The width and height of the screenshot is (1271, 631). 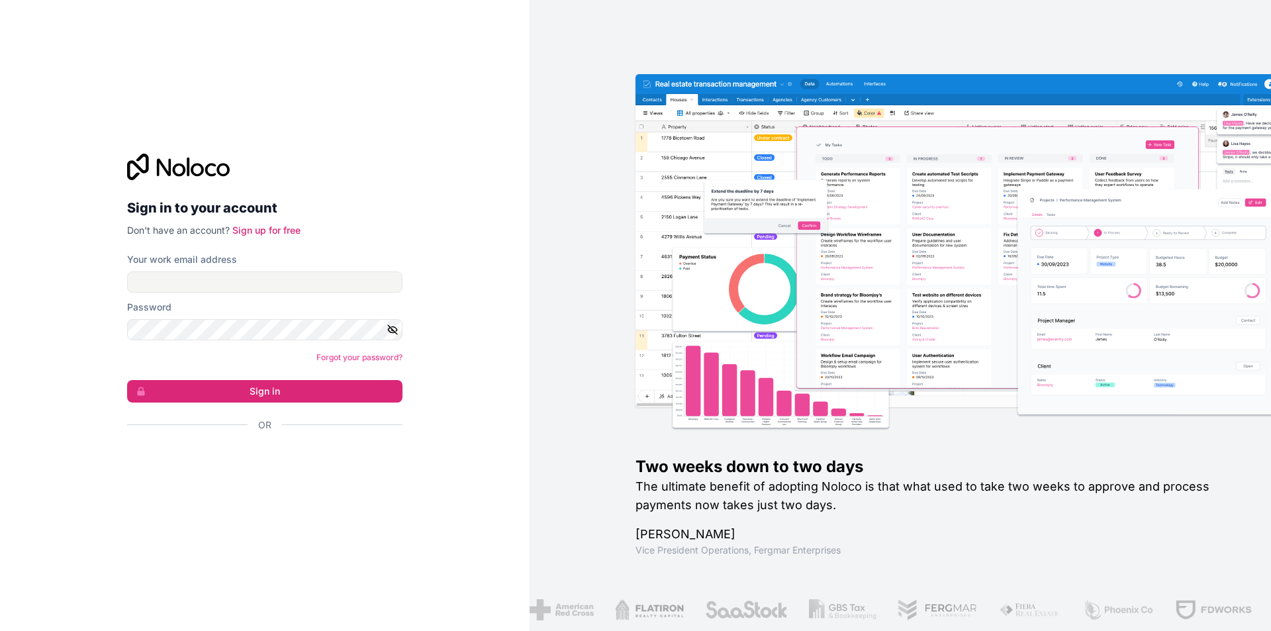 I want to click on label: Your work email address, so click(x=182, y=260).